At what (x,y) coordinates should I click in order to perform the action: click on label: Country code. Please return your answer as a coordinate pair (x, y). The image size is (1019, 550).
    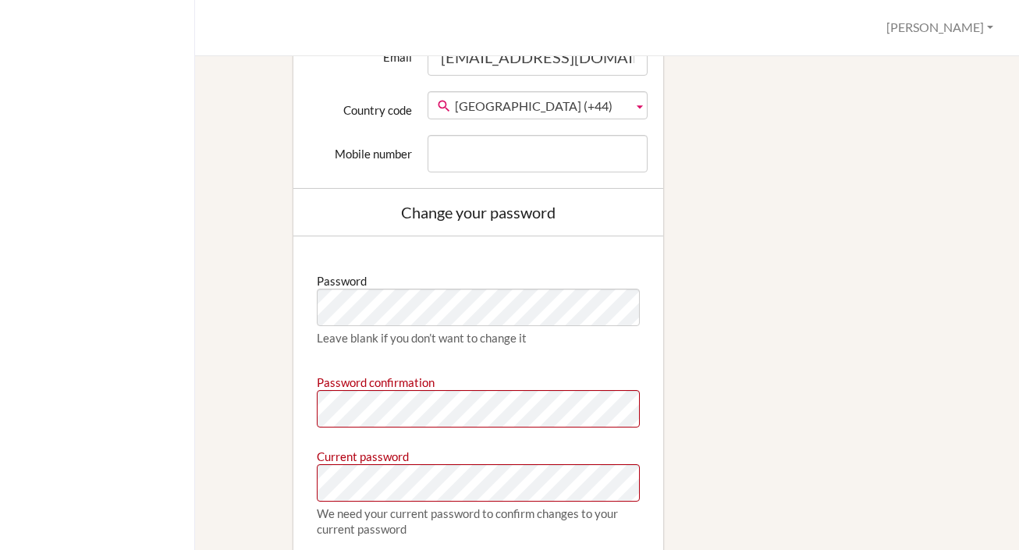
    Looking at the image, I should click on (360, 105).